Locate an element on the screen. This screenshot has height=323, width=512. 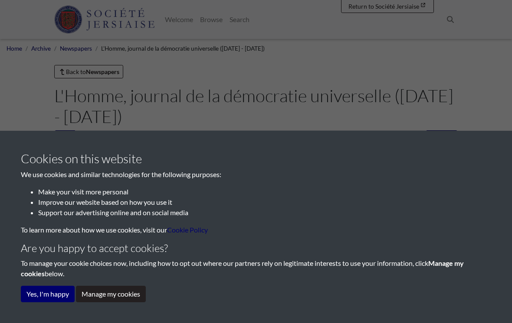
h3: Cookies on this website is located at coordinates (256, 159).